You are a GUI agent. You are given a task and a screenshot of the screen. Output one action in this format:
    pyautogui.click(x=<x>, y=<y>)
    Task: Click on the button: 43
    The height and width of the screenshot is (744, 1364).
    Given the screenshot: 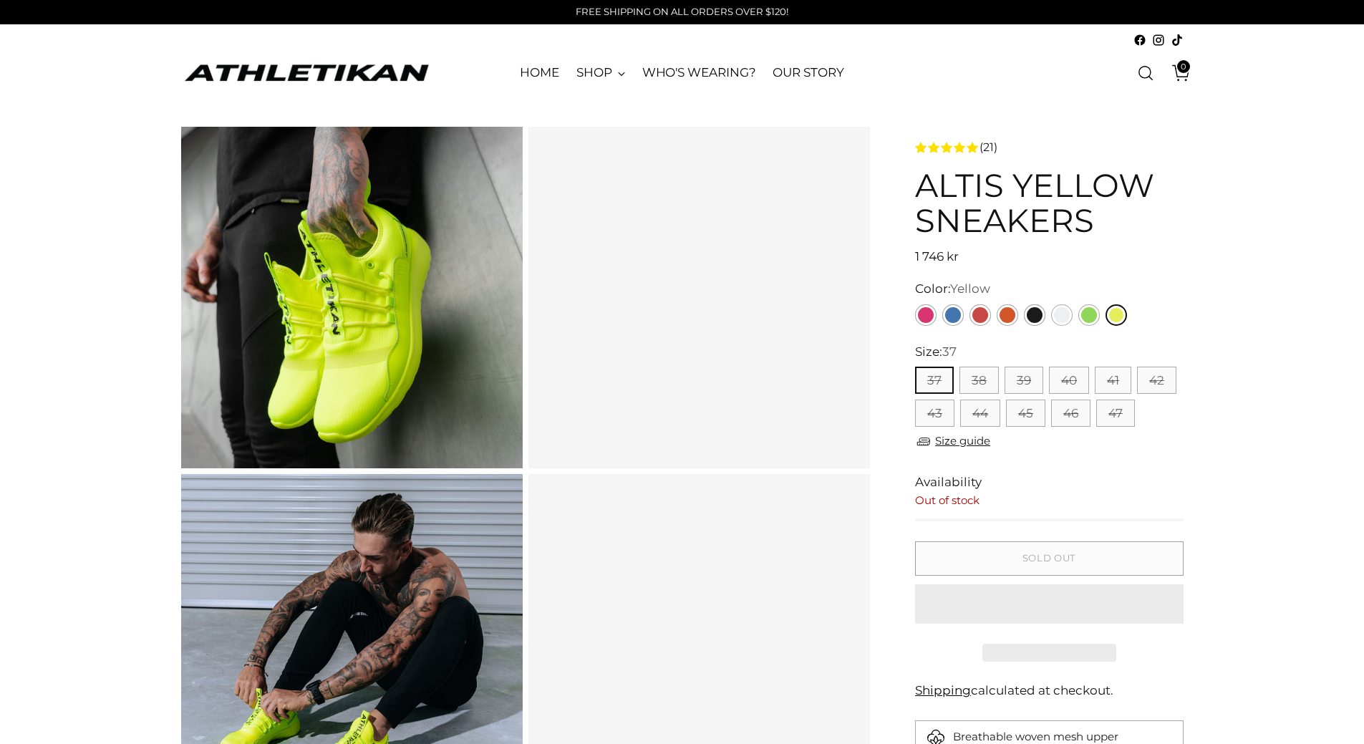 What is the action you would take?
    pyautogui.click(x=934, y=413)
    